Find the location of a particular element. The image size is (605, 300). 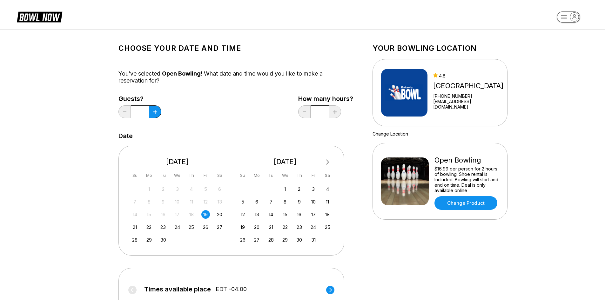

div: Choose Thursday, October 9th, 2025 is located at coordinates (299, 202).